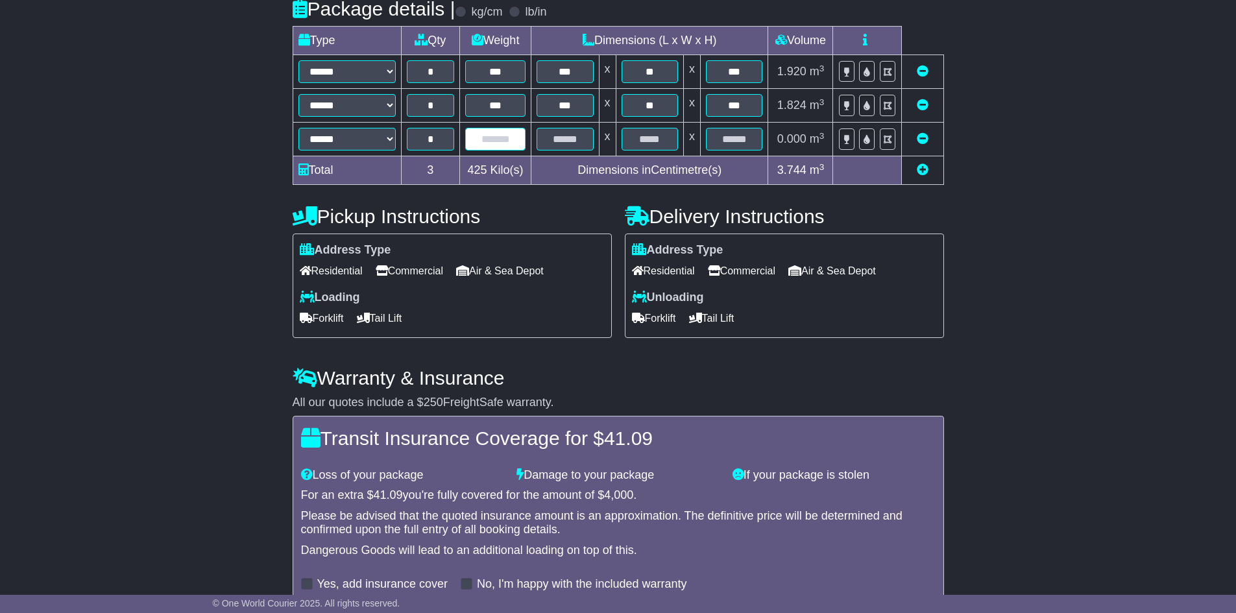 The width and height of the screenshot is (1236, 613). What do you see at coordinates (430, 171) in the screenshot?
I see `td: 3` at bounding box center [430, 171].